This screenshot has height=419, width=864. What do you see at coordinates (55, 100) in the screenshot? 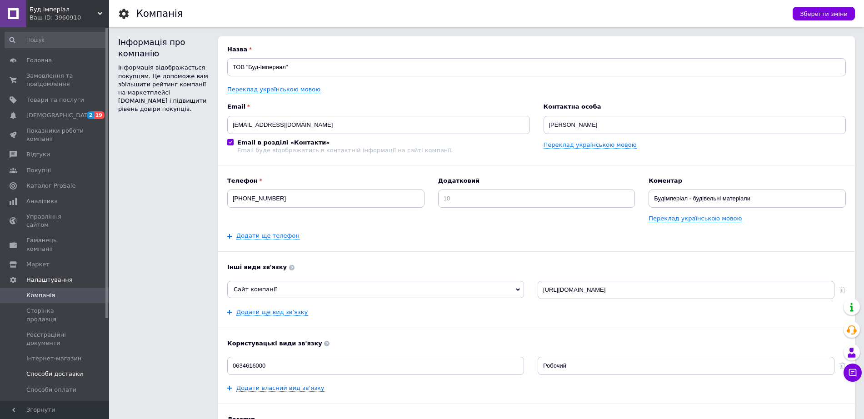
I see `span: Товари та послуги` at bounding box center [55, 100].